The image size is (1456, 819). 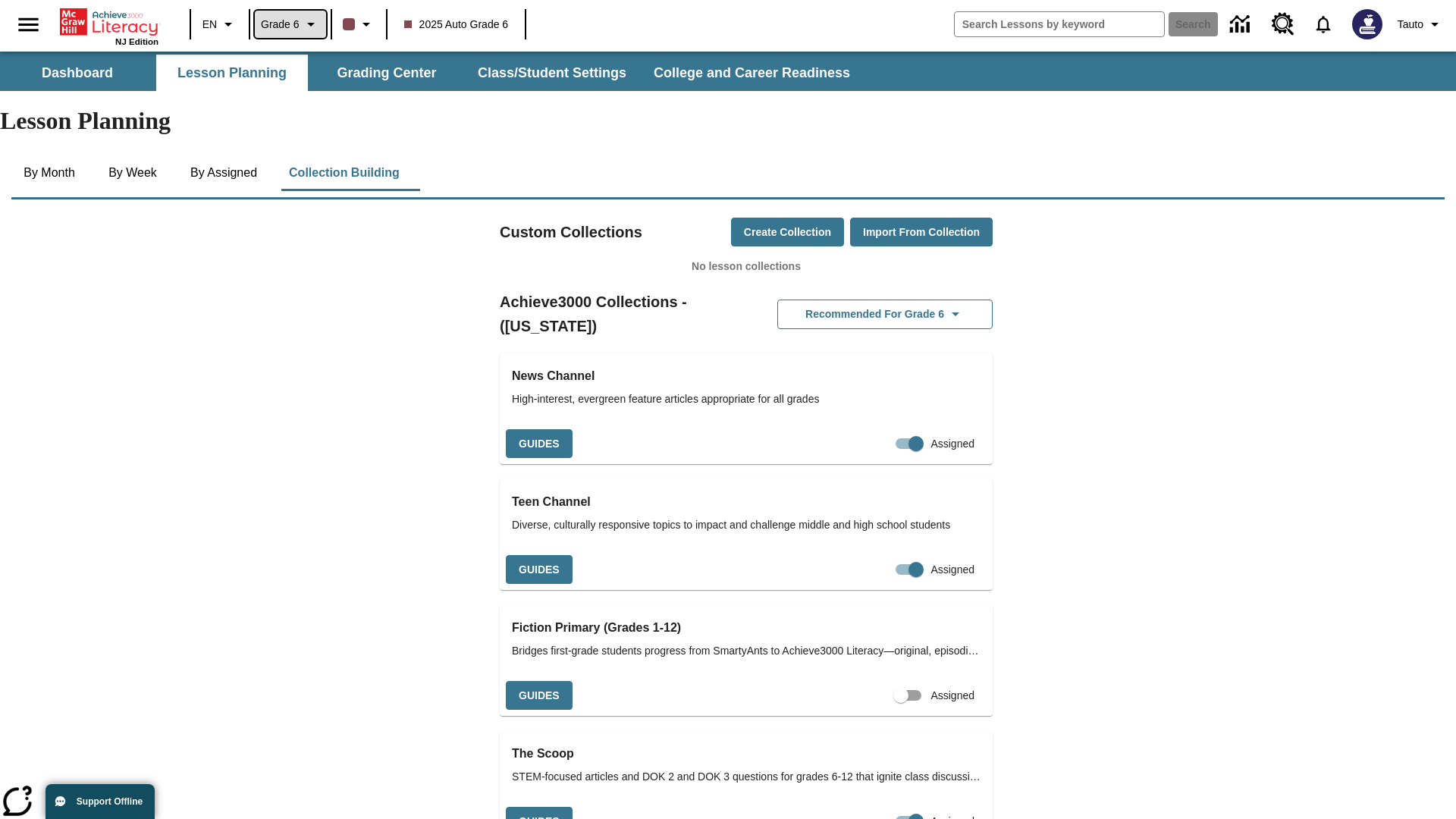 I want to click on span: High-interest, evergreen feature articles appropriate for all grades, so click(x=747, y=399).